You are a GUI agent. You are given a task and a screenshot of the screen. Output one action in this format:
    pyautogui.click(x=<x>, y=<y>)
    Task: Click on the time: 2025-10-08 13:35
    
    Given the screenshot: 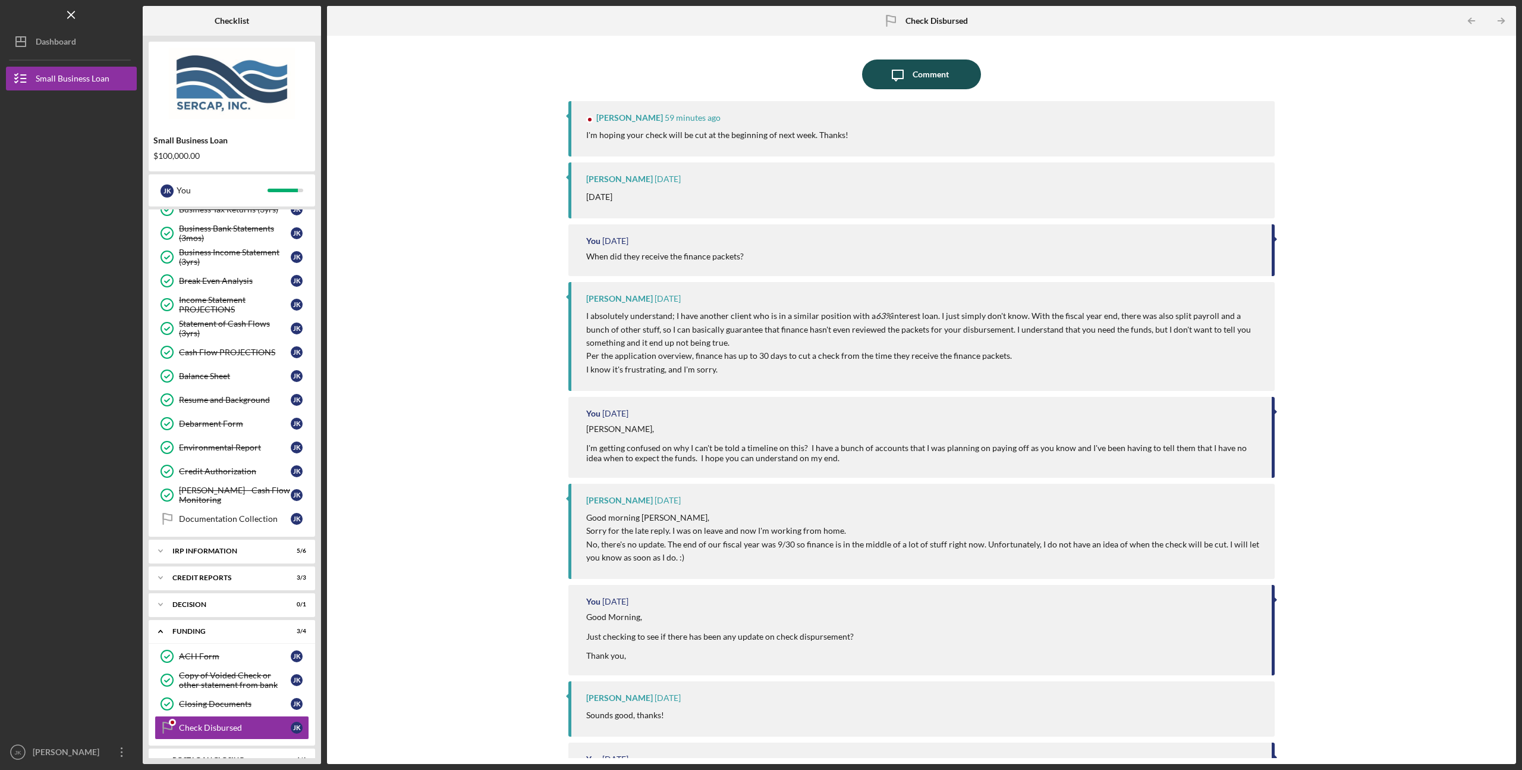 What is the action you would take?
    pyautogui.click(x=615, y=413)
    